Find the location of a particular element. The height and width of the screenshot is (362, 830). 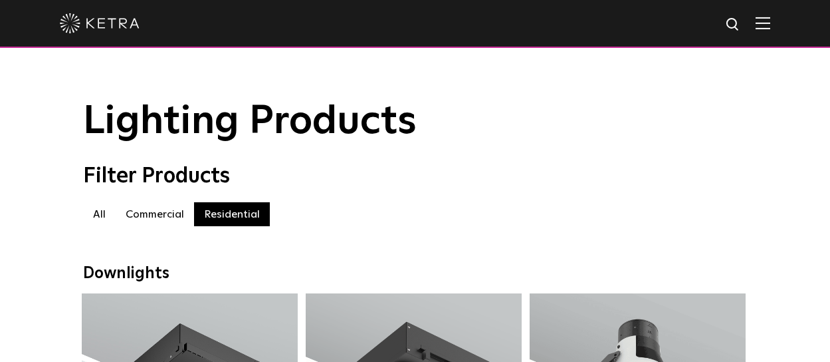

label: Residential is located at coordinates (232, 214).